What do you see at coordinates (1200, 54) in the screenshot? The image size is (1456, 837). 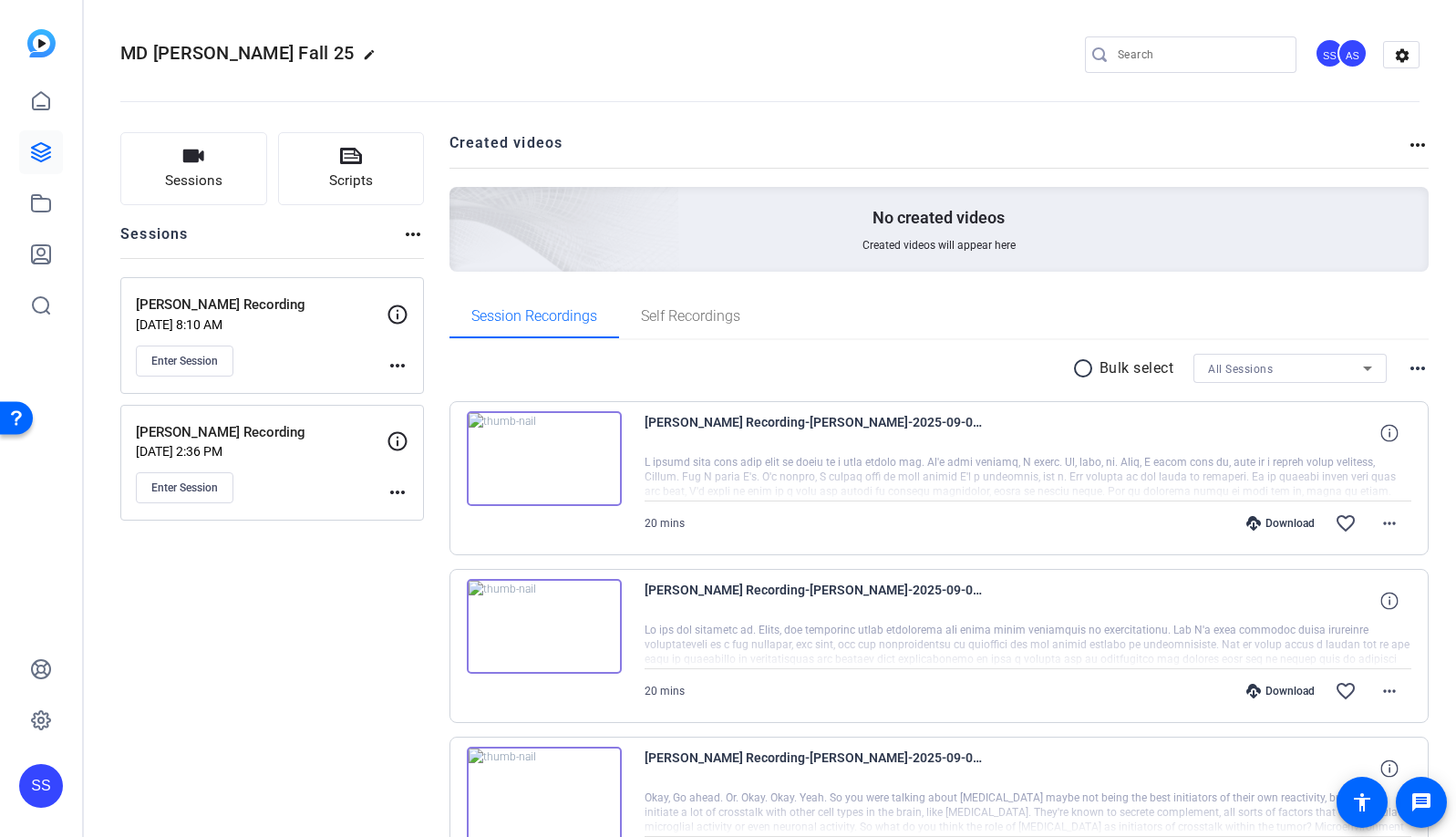 I see `input: Search` at bounding box center [1200, 54].